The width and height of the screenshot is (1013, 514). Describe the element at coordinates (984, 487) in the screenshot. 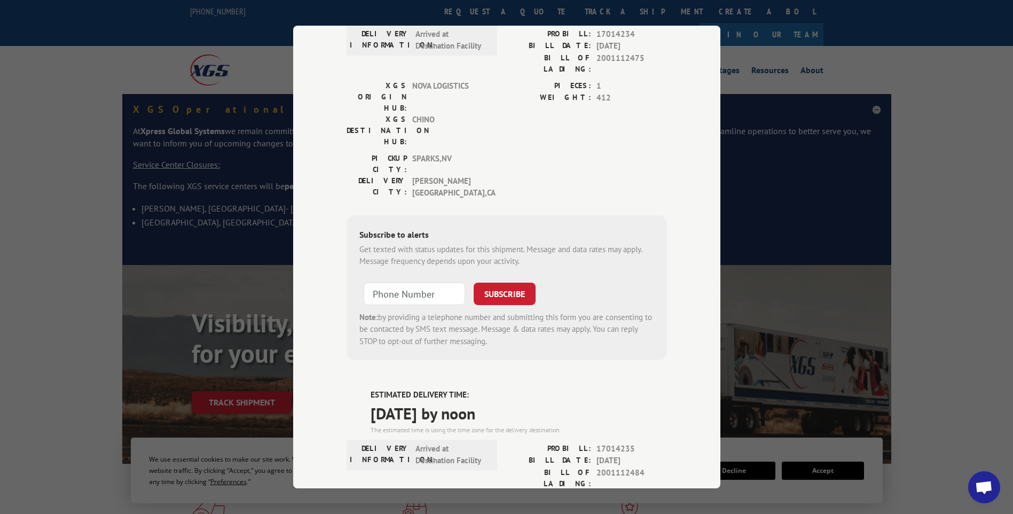

I see `a: Open chat` at that location.